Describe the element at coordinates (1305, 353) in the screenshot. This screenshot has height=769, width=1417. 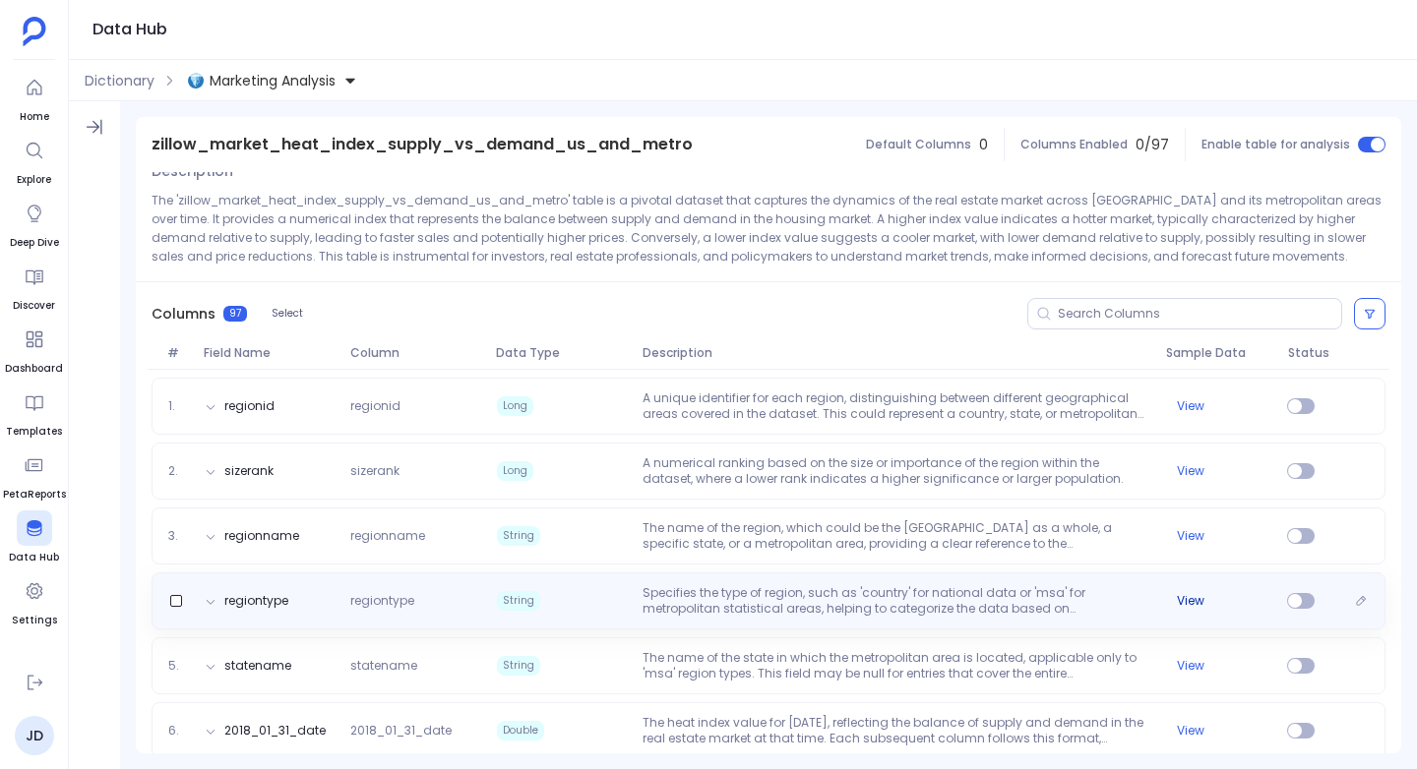
I see `span: Status` at that location.